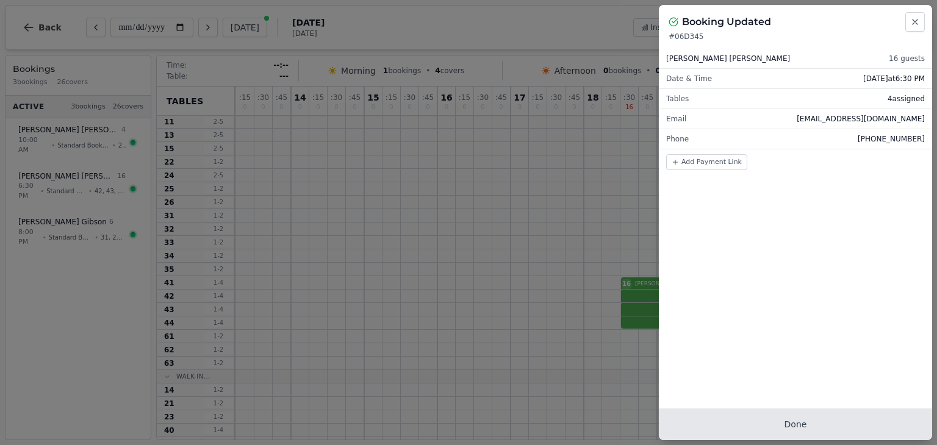 This screenshot has width=937, height=445. What do you see at coordinates (677, 99) in the screenshot?
I see `span: Tables` at bounding box center [677, 99].